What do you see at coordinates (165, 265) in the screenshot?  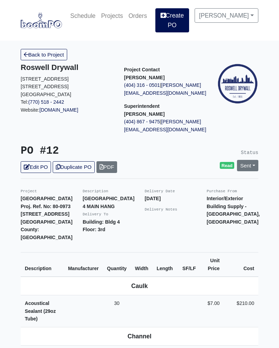 I see `th: Length` at bounding box center [165, 265].